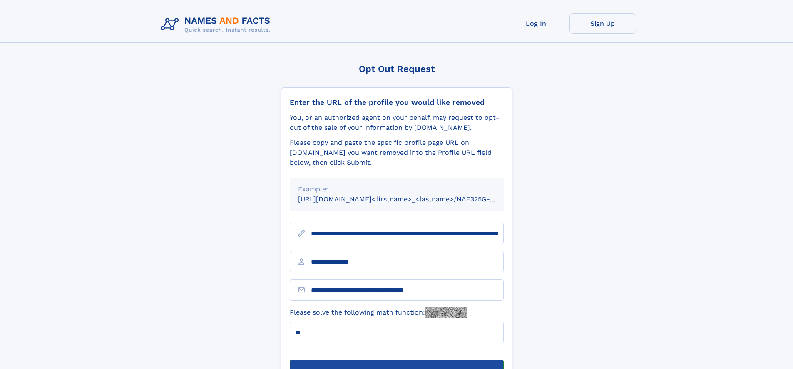  I want to click on div: Example:, so click(397, 189).